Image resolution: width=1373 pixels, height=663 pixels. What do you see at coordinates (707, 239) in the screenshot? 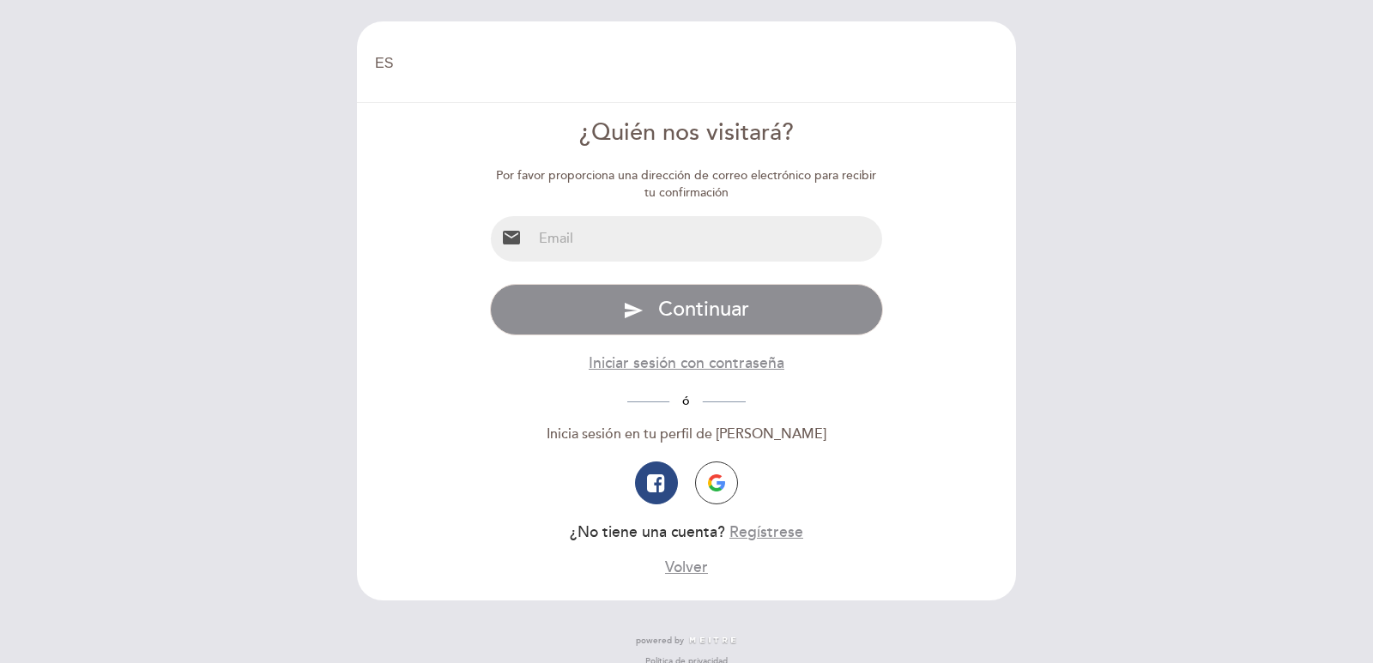
I see `input: Email` at bounding box center [707, 239].